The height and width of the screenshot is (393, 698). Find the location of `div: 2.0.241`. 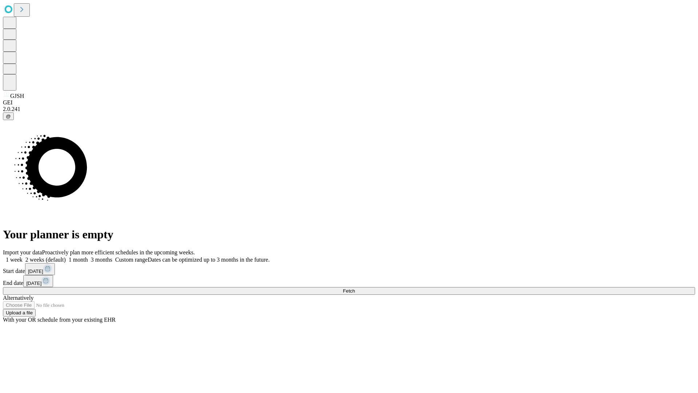

div: 2.0.241 is located at coordinates (349, 109).